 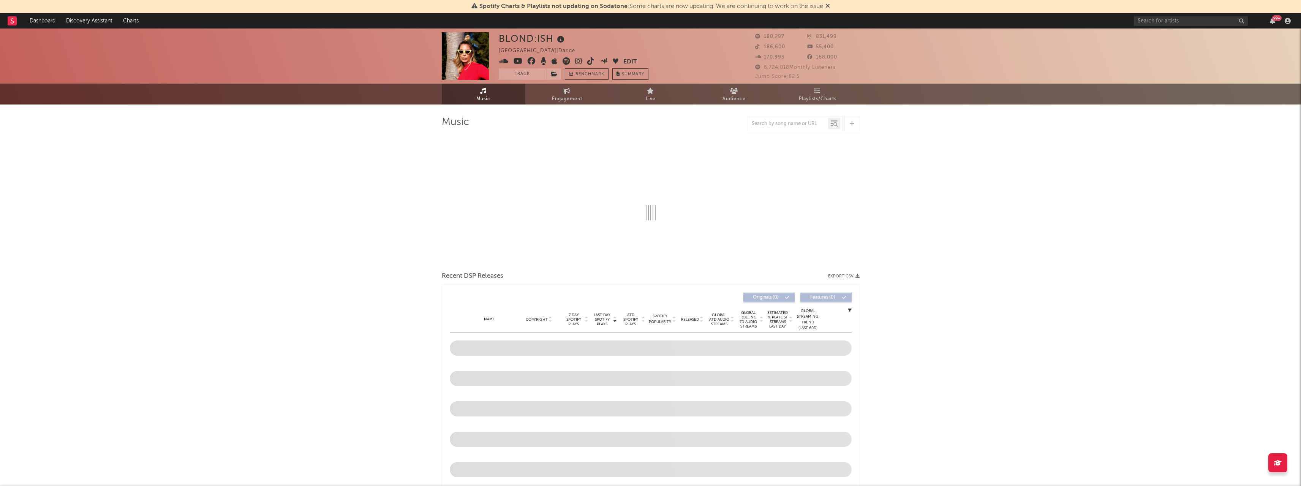 What do you see at coordinates (651, 94) in the screenshot?
I see `a: Live` at bounding box center [651, 94].